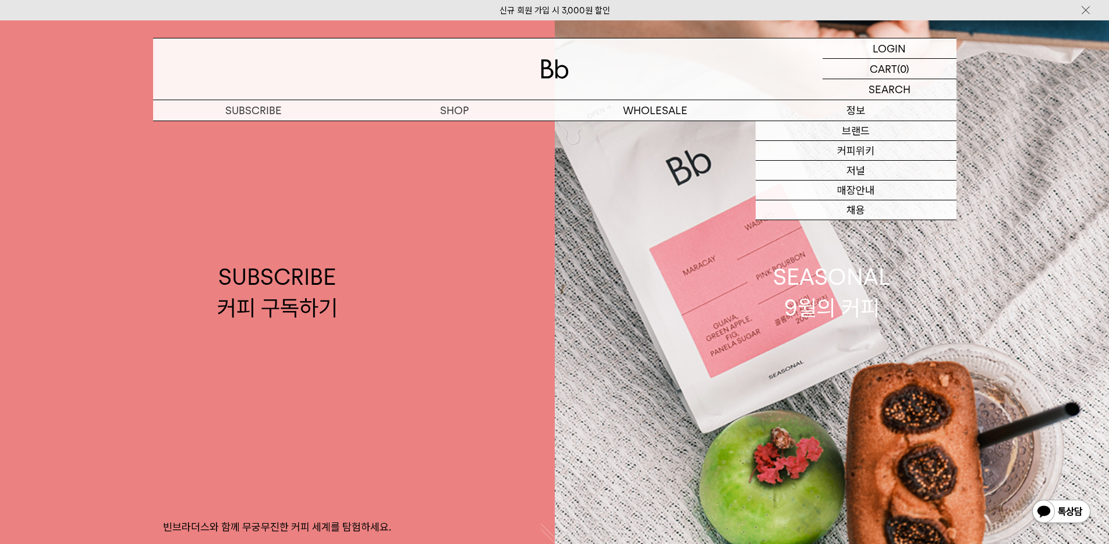 The height and width of the screenshot is (544, 1109). Describe the element at coordinates (856, 210) in the screenshot. I see `a: 채용` at that location.